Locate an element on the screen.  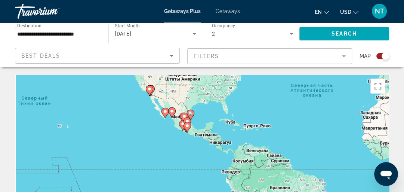
span: Getaways Plus is located at coordinates (182, 11).